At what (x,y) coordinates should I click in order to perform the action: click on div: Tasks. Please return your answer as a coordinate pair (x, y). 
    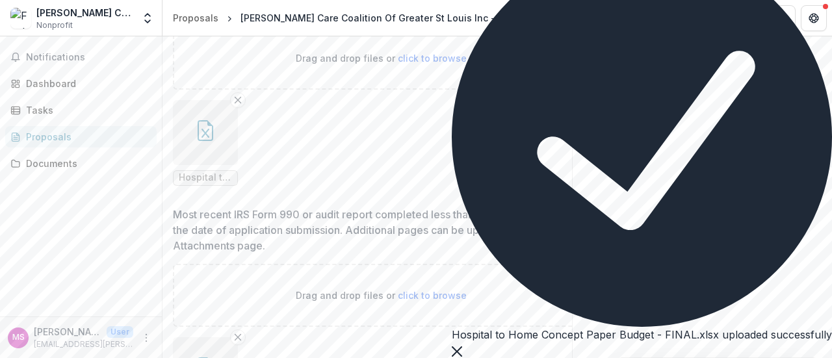
    Looking at the image, I should click on (86, 110).